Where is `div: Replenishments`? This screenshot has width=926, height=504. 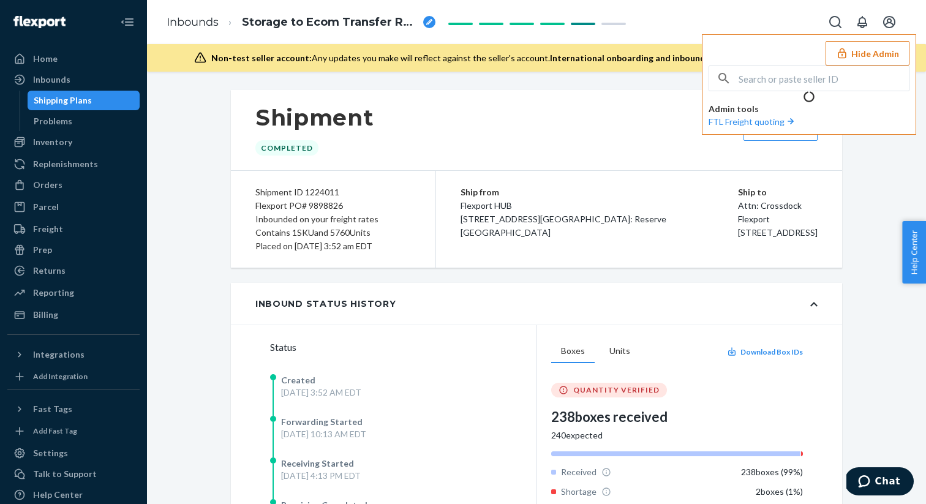
div: Replenishments is located at coordinates (66, 164).